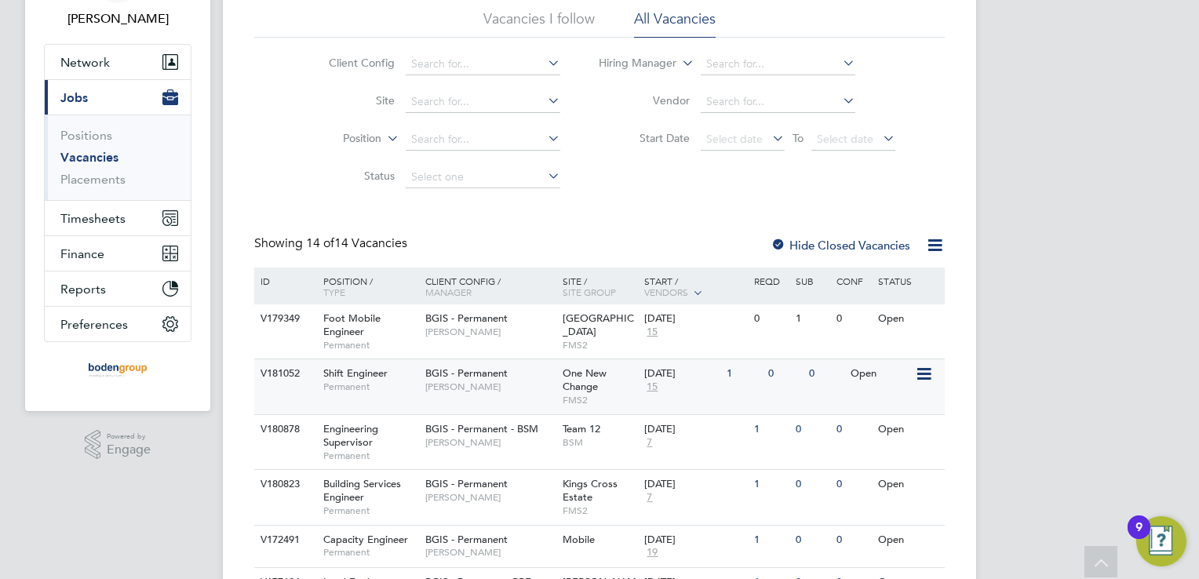 The image size is (1199, 579). I want to click on span: Site Group, so click(590, 292).